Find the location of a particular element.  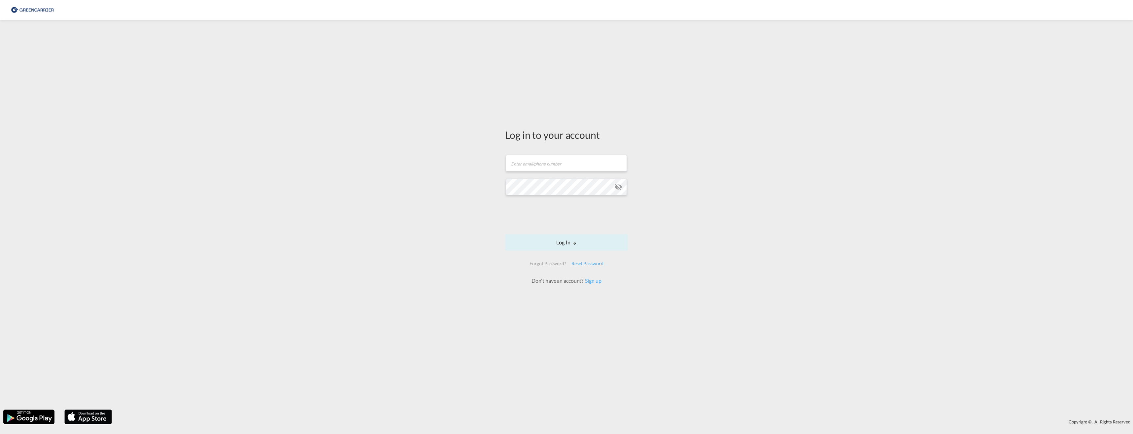

button: LOGIN is located at coordinates (566, 242).